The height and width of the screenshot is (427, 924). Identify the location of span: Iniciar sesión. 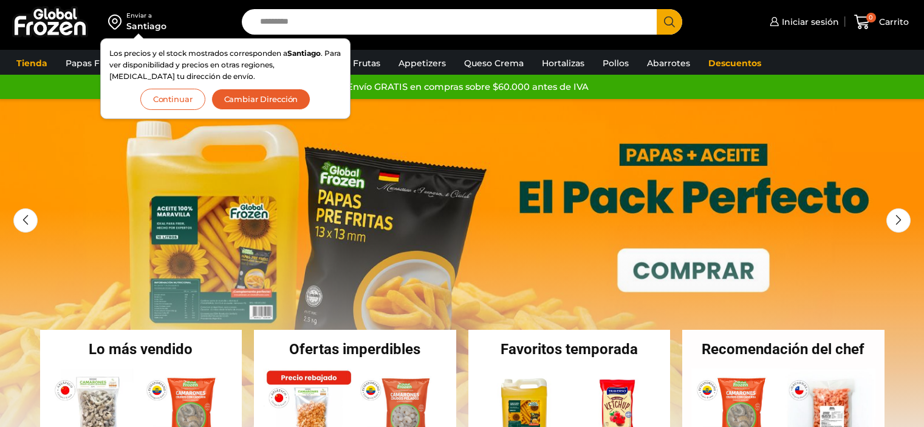
(808, 22).